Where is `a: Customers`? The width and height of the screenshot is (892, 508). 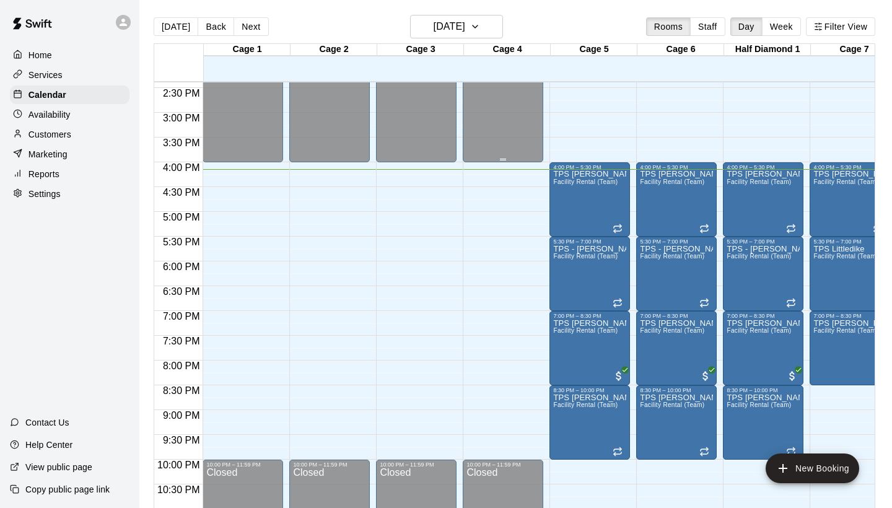
a: Customers is located at coordinates (69, 134).